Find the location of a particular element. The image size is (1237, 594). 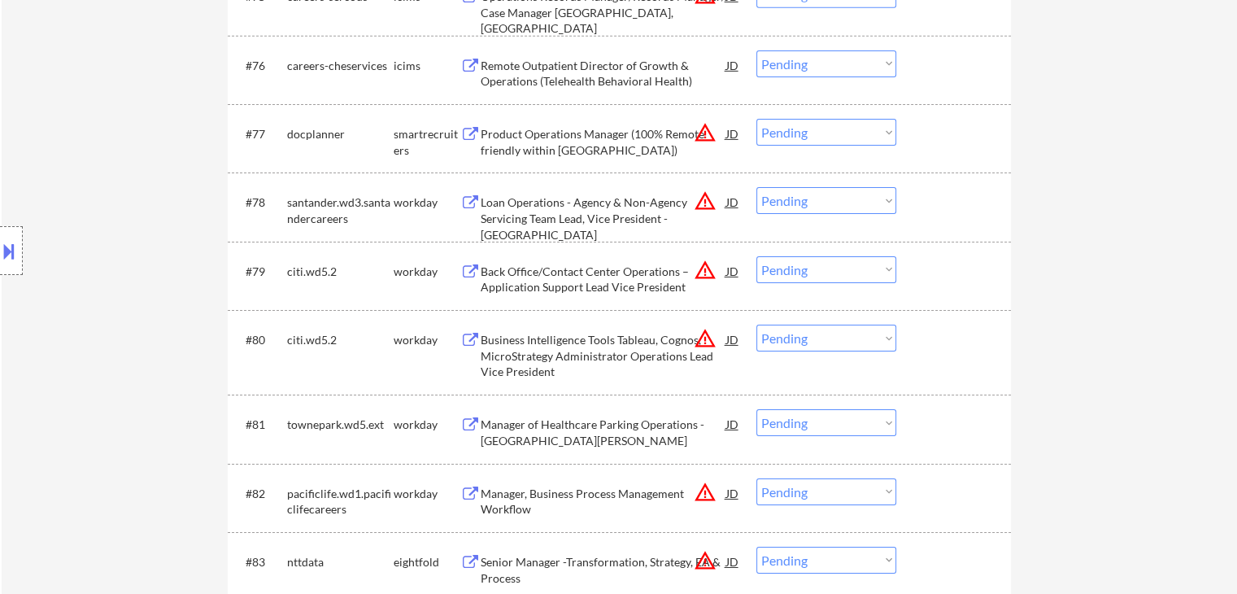

div: icims is located at coordinates (427, 66).